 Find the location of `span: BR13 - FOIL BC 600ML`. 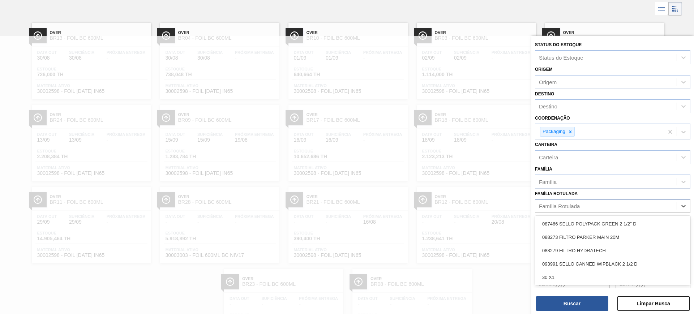

span: BR13 - FOIL BC 600ML is located at coordinates (99, 38).